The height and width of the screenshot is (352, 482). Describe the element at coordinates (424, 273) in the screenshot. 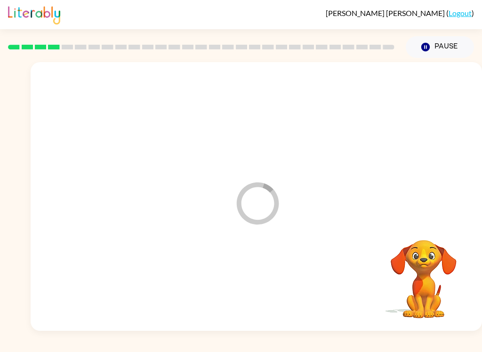

I see `video: Your browser must support playing .mp4 files to use Literably. Please try using another browser.` at that location.